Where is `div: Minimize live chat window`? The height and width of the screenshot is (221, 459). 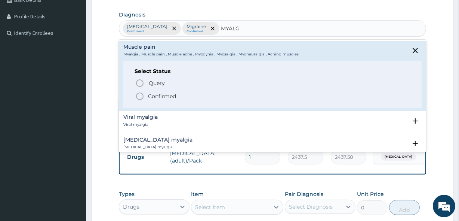
div: Minimize live chat window is located at coordinates (132, 13).